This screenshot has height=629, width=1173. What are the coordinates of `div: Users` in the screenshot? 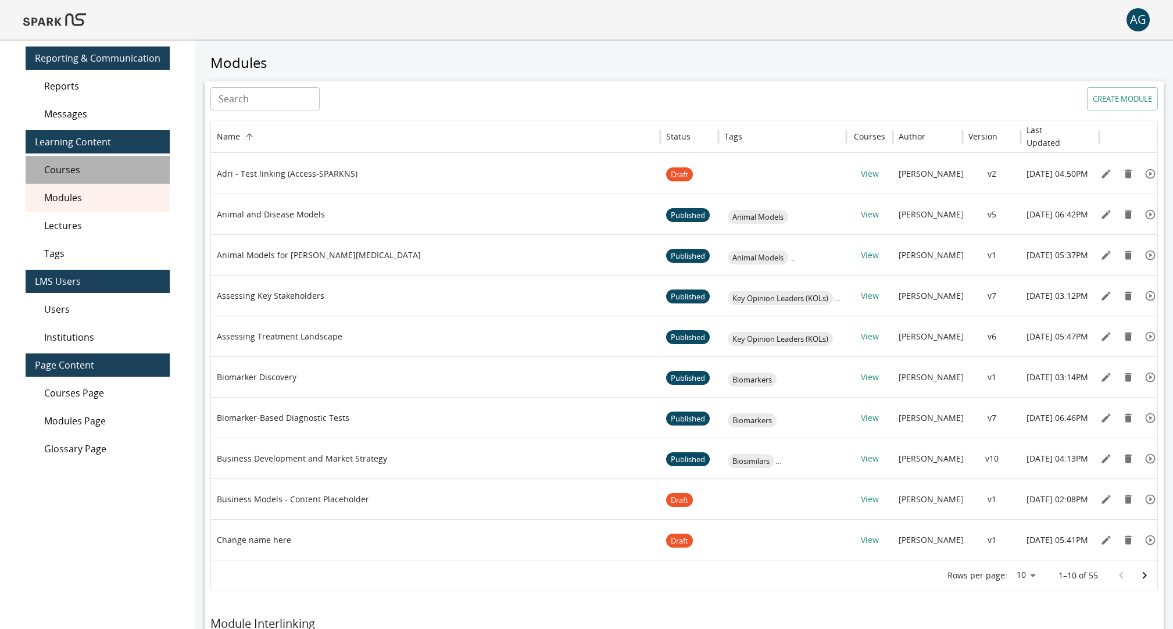 It's located at (98, 309).